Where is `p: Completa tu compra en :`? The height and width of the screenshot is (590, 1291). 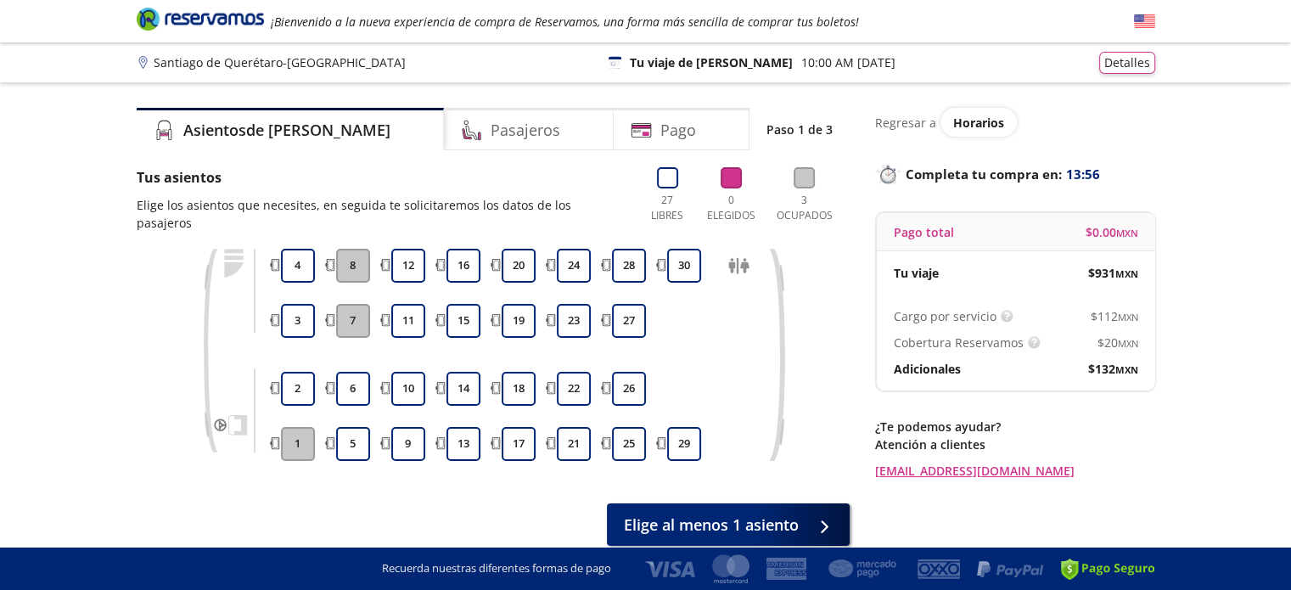 p: Completa tu compra en : is located at coordinates (1015, 174).